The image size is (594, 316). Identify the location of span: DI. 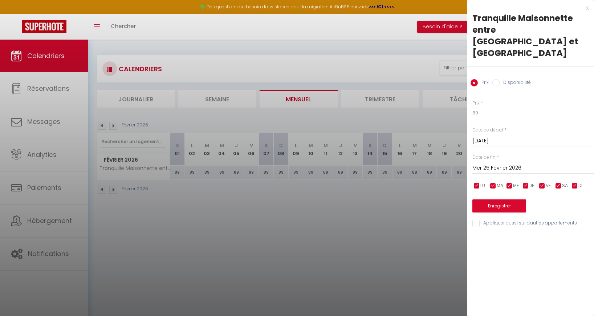
(580, 186).